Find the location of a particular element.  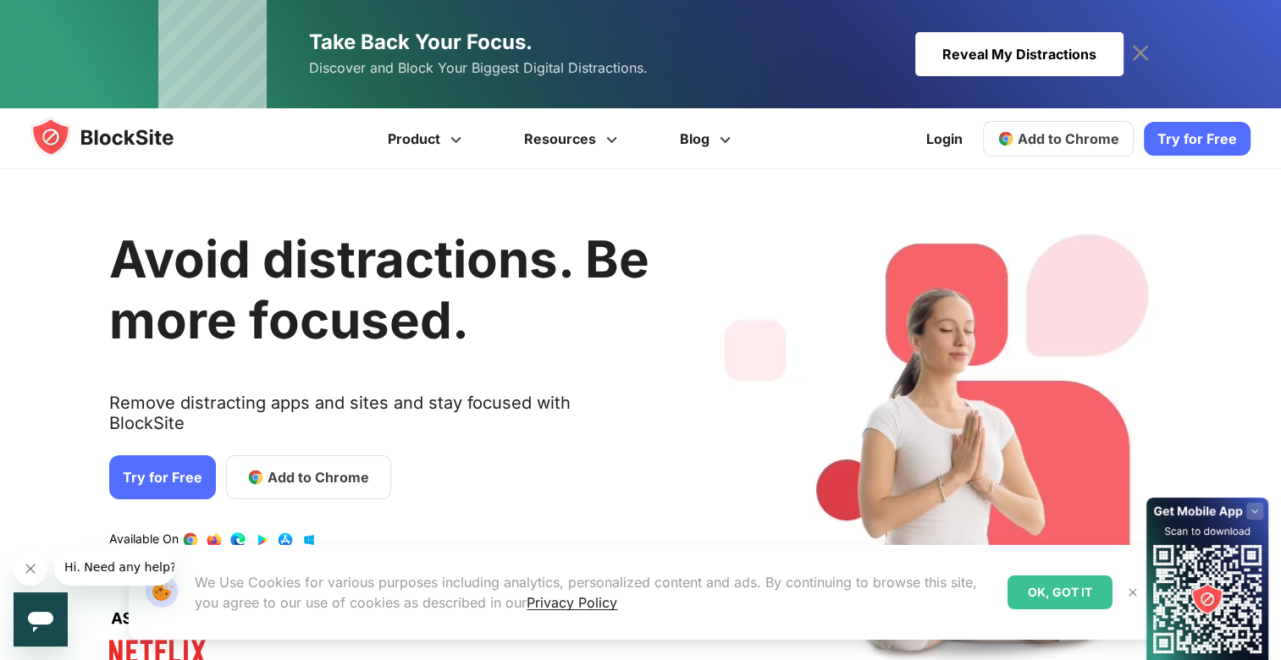

h1: Avoid distractions. Be more focused. is located at coordinates (379, 290).